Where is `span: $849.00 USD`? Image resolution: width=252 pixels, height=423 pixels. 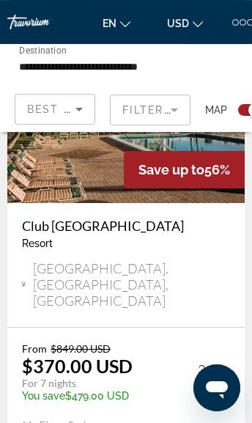
span: $849.00 USD is located at coordinates (81, 348).